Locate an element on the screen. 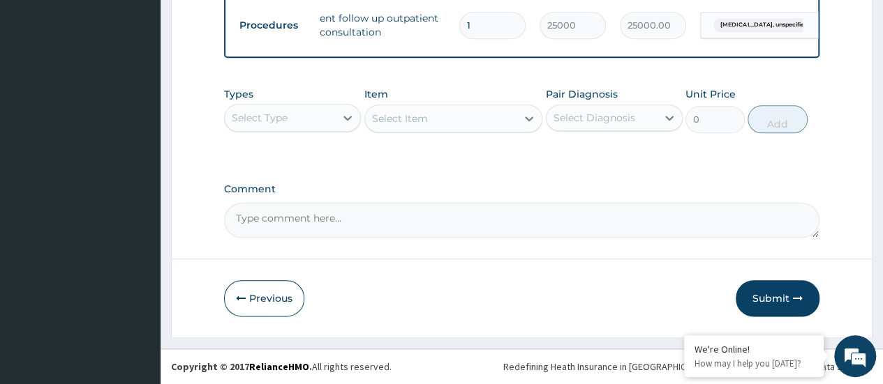 The height and width of the screenshot is (384, 883). span: We're online! is located at coordinates (137, 178).